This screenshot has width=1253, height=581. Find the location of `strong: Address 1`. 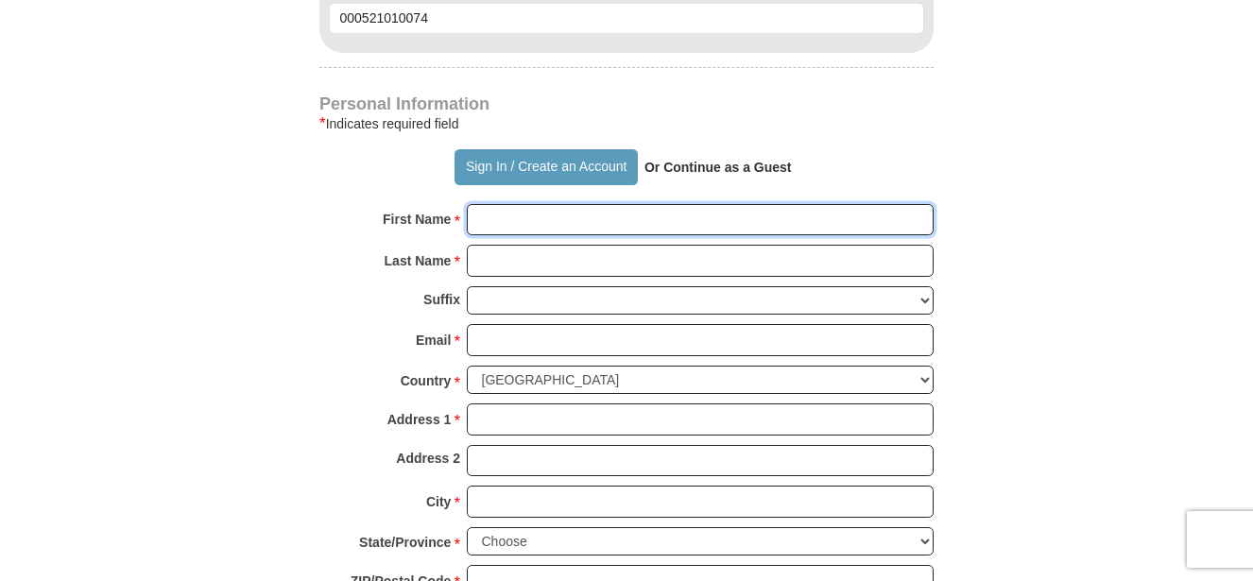

strong: Address 1 is located at coordinates (420, 420).